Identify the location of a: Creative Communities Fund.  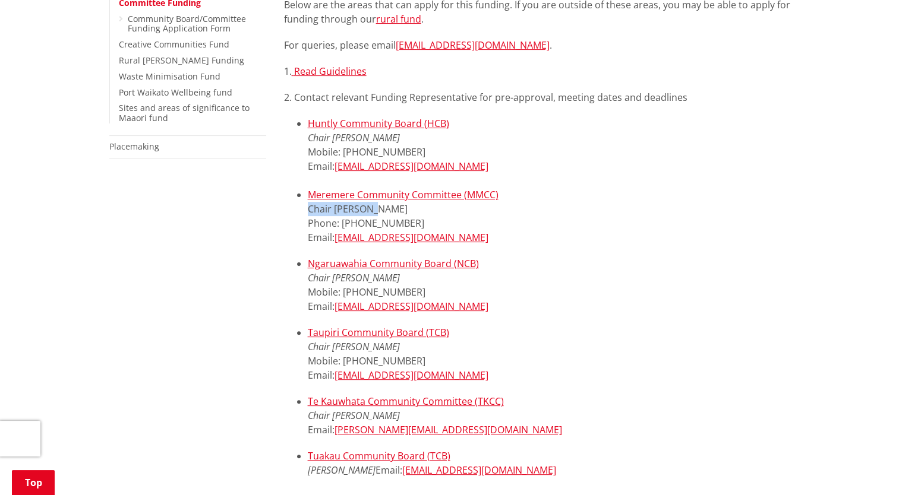
(174, 44).